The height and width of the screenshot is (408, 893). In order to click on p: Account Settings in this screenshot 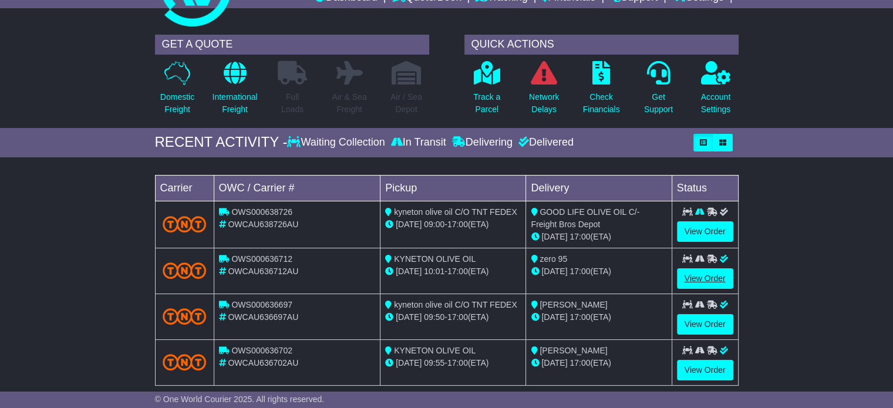, I will do `click(715, 103)`.